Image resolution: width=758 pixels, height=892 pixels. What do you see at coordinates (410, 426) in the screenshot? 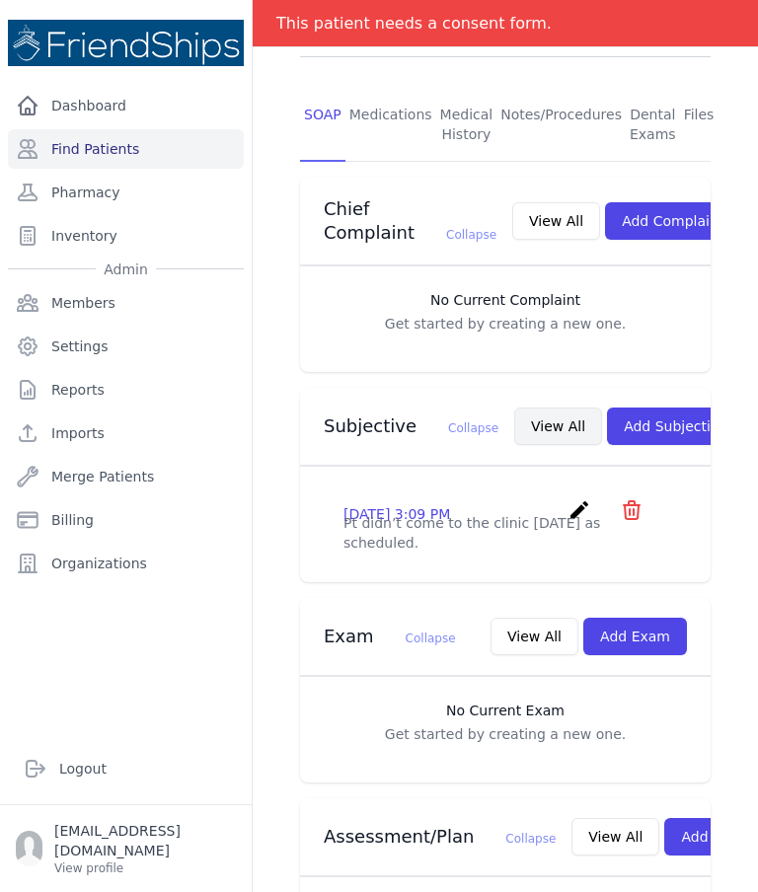
I see `h3: Subjective` at bounding box center [410, 426].